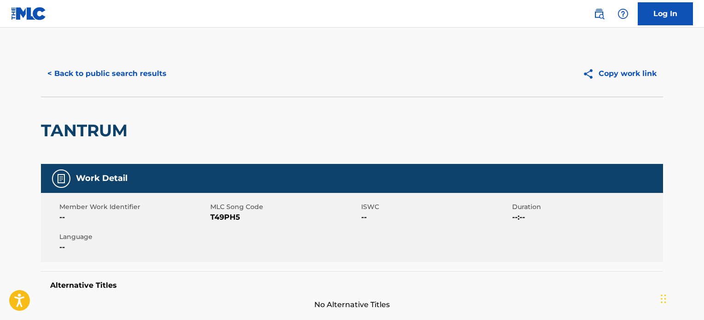 This screenshot has width=704, height=320. Describe the element at coordinates (590, 74) in the screenshot. I see `img: Copy work link` at that location.